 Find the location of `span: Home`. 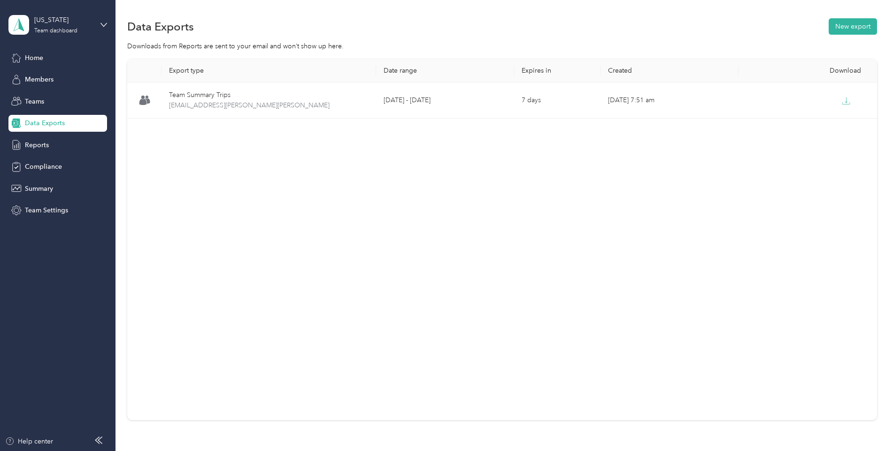

span: Home is located at coordinates (34, 58).